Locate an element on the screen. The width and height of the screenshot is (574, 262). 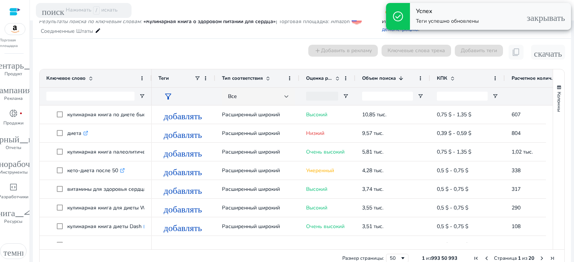
font: кулинарная книга диеты Dash is located at coordinates (104, 227).